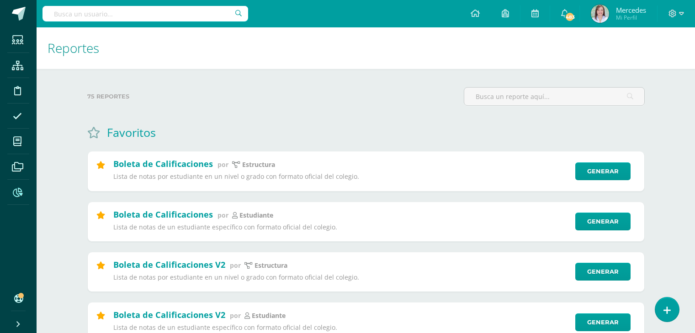 The height and width of the screenshot is (333, 695). What do you see at coordinates (145, 14) in the screenshot?
I see `input: Busca un usuario...` at bounding box center [145, 14].